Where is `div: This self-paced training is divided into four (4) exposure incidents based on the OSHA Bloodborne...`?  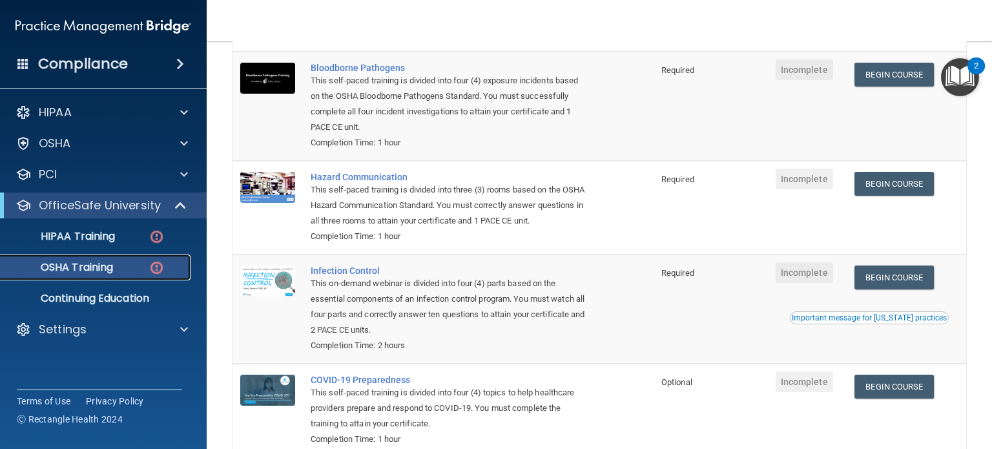 div: This self-paced training is divided into four (4) exposure incidents based on the OSHA Bloodborne... is located at coordinates (450, 104).